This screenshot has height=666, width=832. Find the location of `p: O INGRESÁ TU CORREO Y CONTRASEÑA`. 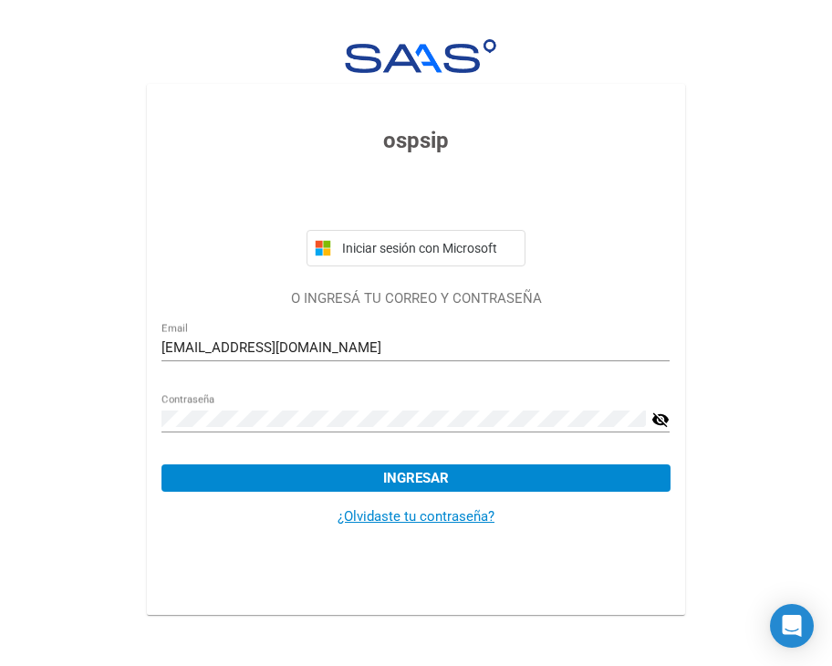

p: O INGRESÁ TU CORREO Y CONTRASEÑA is located at coordinates (415, 298).